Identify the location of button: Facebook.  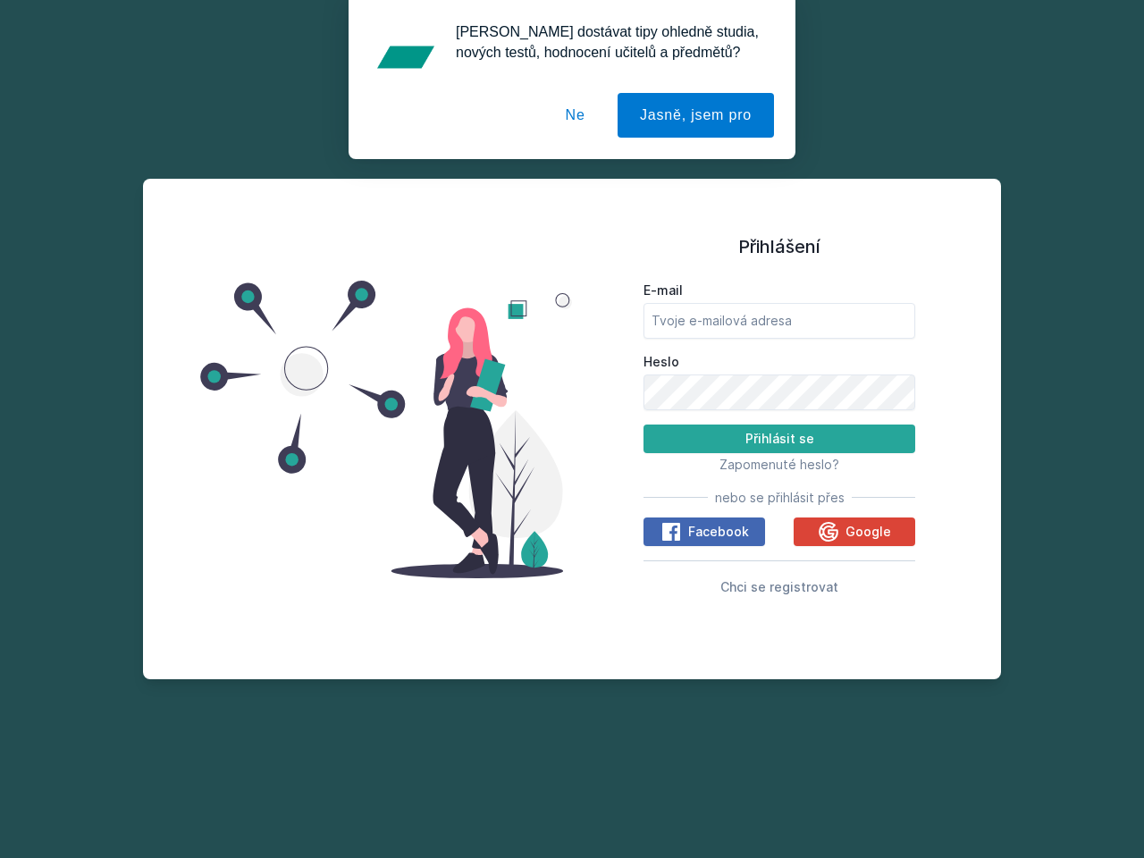
(704, 532).